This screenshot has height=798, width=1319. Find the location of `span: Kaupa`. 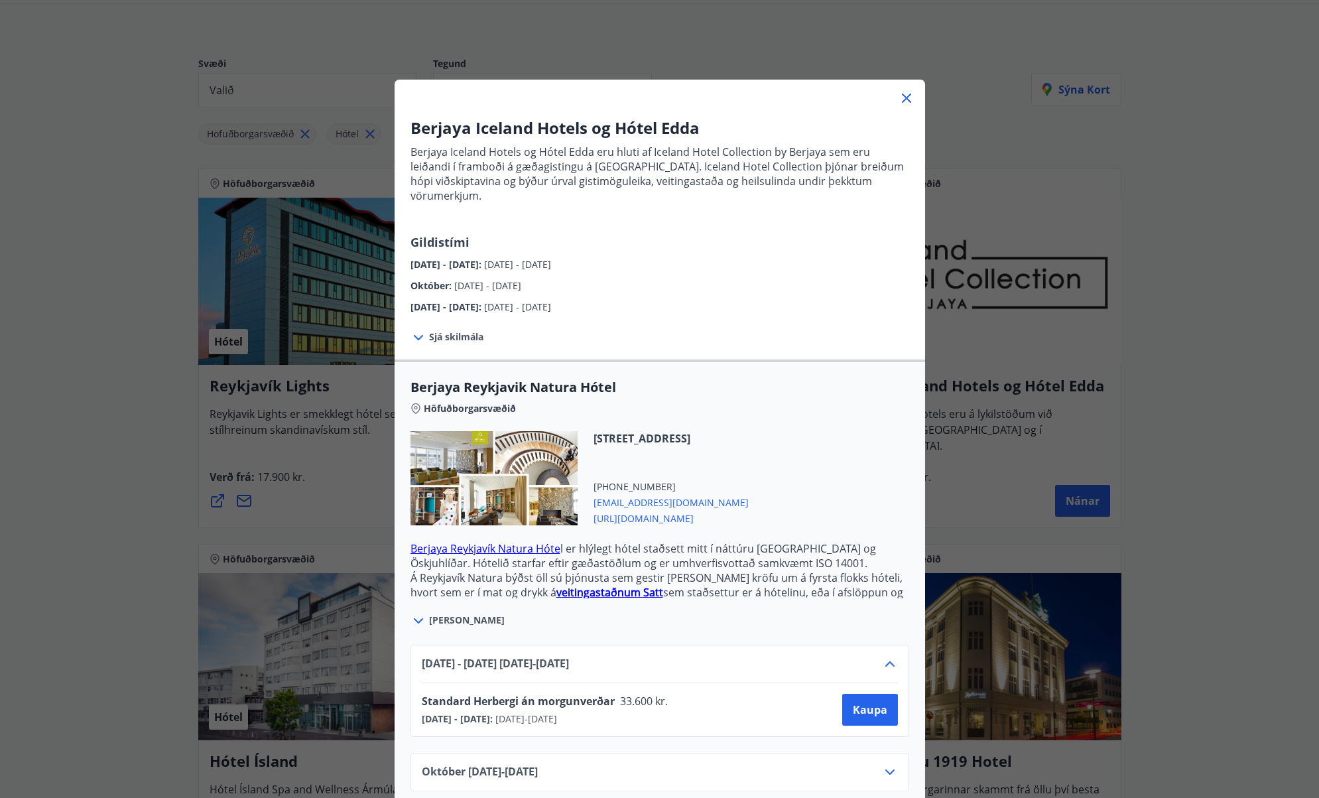

span: Kaupa is located at coordinates (870, 710).